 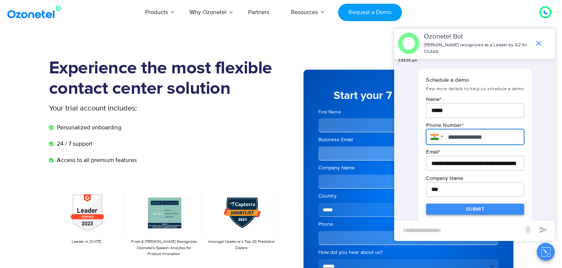 I want to click on button: Submit, so click(x=474, y=209).